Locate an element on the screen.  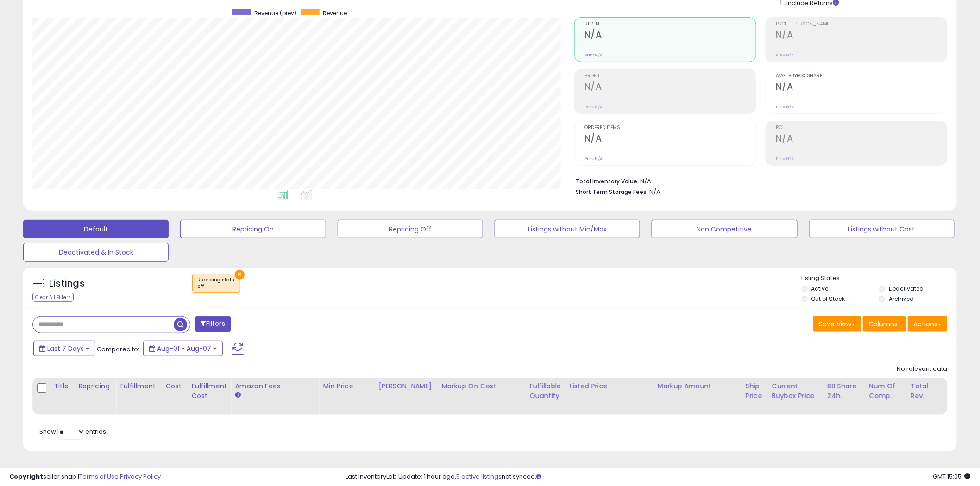
span: Columns is located at coordinates (883, 324).